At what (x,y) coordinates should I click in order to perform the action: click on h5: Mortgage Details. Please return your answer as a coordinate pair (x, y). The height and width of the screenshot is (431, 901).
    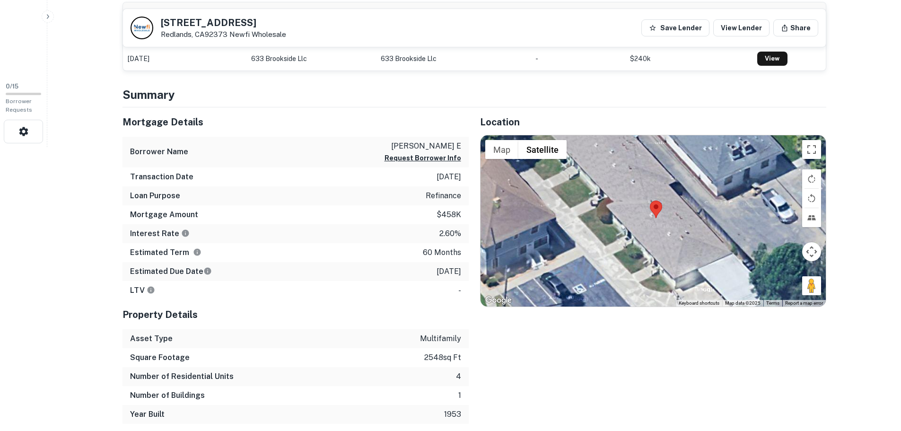
    Looking at the image, I should click on (296, 122).